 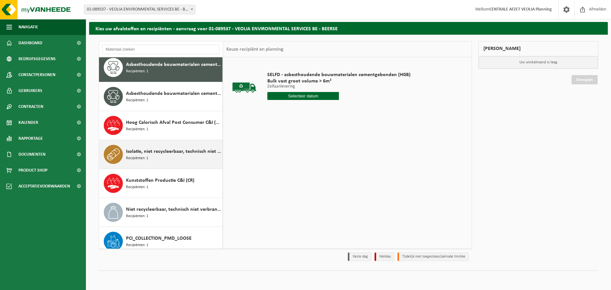 I want to click on span: PCI_COLLECTION_PMD_LOOSE, so click(x=159, y=238).